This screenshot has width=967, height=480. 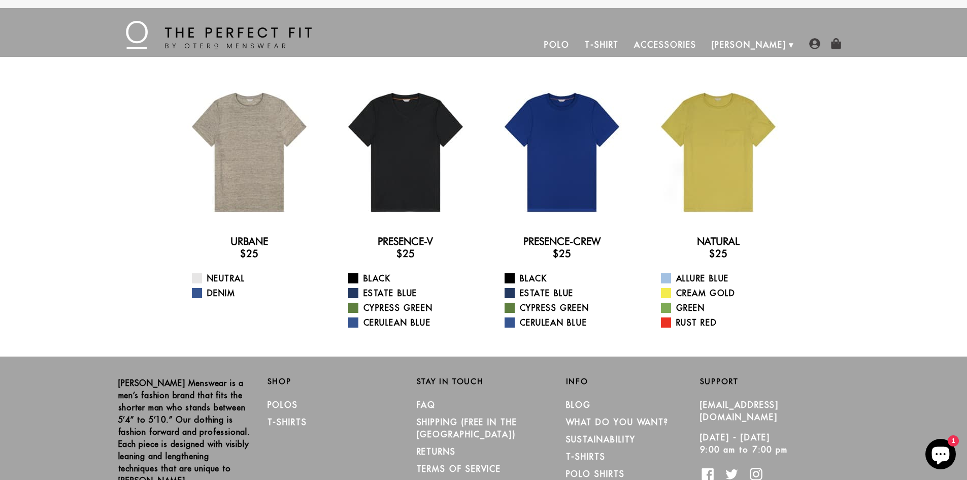 What do you see at coordinates (335, 381) in the screenshot?
I see `h2: Shop` at bounding box center [335, 381].